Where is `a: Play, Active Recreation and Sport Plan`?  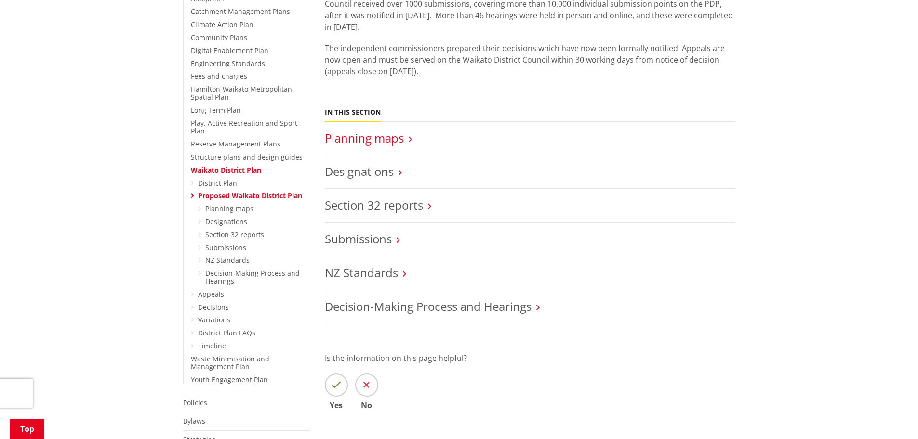
a: Play, Active Recreation and Sport Plan is located at coordinates (244, 127).